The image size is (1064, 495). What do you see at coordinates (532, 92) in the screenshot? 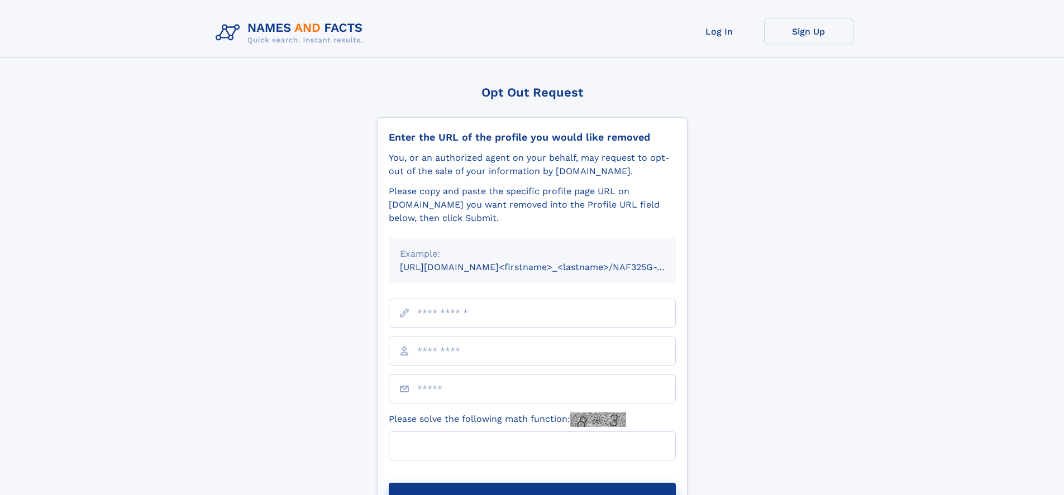
I see `div: Opt Out Request` at bounding box center [532, 92].